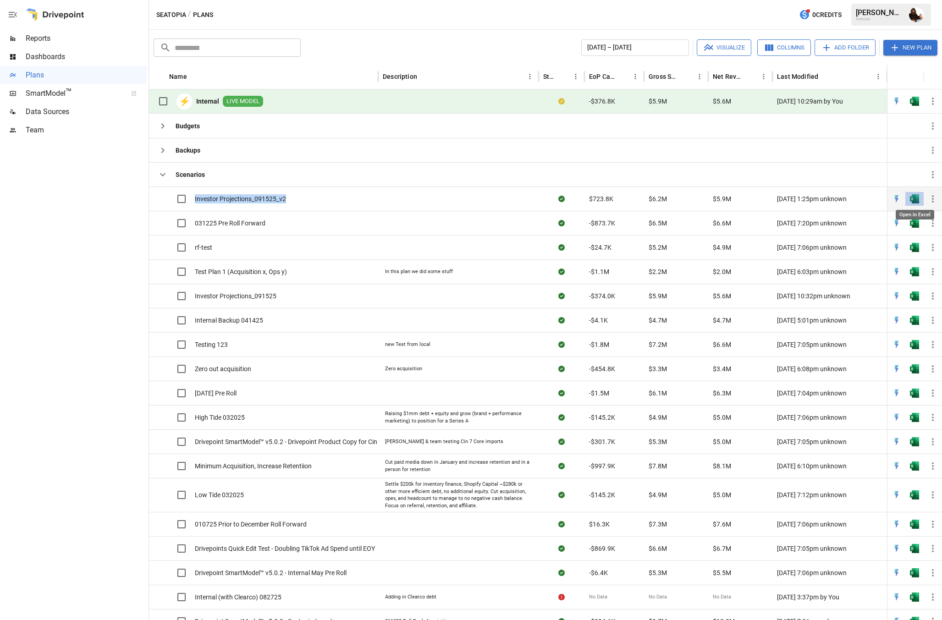 This screenshot has height=620, width=942. What do you see at coordinates (724, 48) in the screenshot?
I see `button: Visualize` at bounding box center [724, 48].